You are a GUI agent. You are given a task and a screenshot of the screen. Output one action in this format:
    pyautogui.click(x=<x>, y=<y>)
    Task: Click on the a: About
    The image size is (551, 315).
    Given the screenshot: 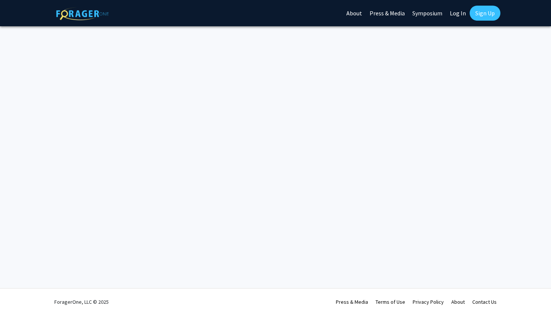 What is the action you would take?
    pyautogui.click(x=458, y=302)
    